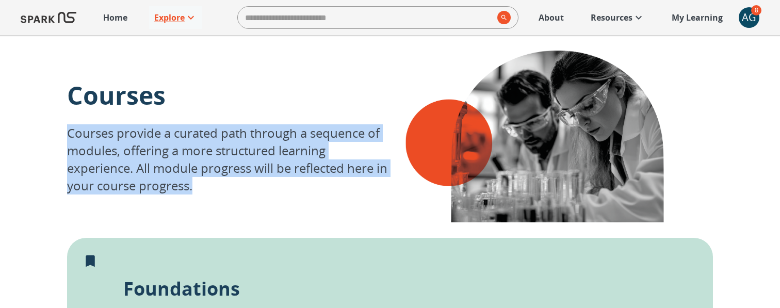 The image size is (780, 308). What do you see at coordinates (48, 18) in the screenshot?
I see `img: Logo of SPARK at Stanford` at bounding box center [48, 18].